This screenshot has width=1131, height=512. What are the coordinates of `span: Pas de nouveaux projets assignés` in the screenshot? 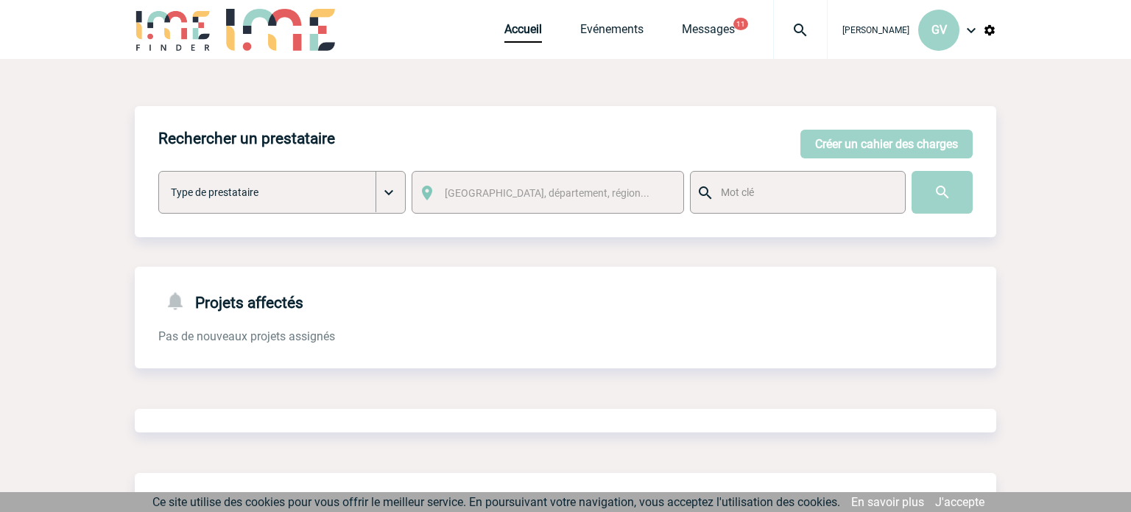 It's located at (247, 336).